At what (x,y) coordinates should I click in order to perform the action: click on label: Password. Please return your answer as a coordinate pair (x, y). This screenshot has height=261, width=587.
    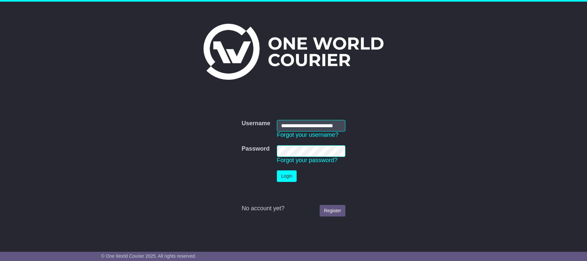
    Looking at the image, I should click on (255, 149).